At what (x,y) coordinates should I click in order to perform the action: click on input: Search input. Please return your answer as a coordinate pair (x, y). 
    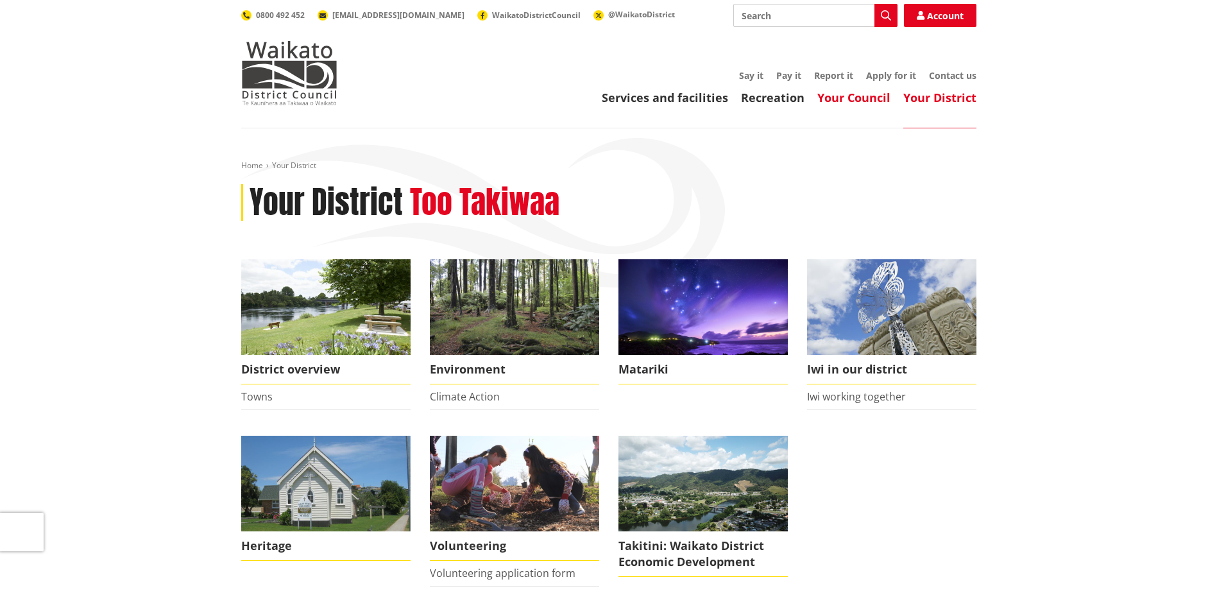
    Looking at the image, I should click on (815, 15).